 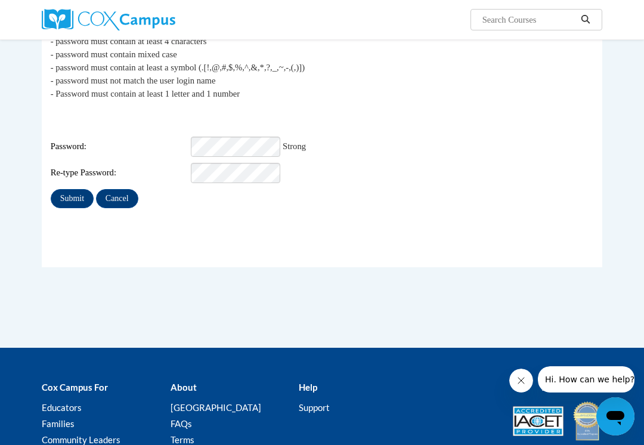 What do you see at coordinates (81, 439) in the screenshot?
I see `a: Community Leaders` at bounding box center [81, 439].